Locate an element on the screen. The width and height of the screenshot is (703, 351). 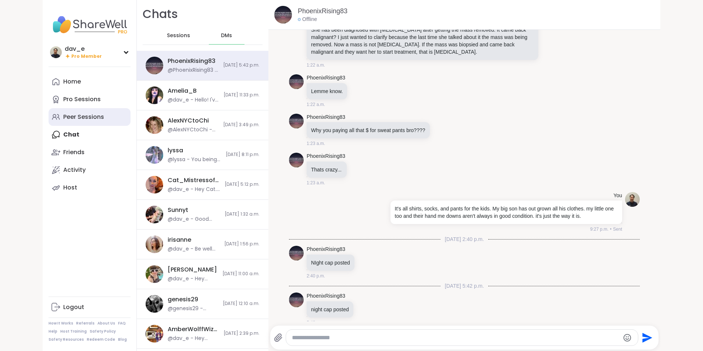
div: genesis29 is located at coordinates (183, 299).